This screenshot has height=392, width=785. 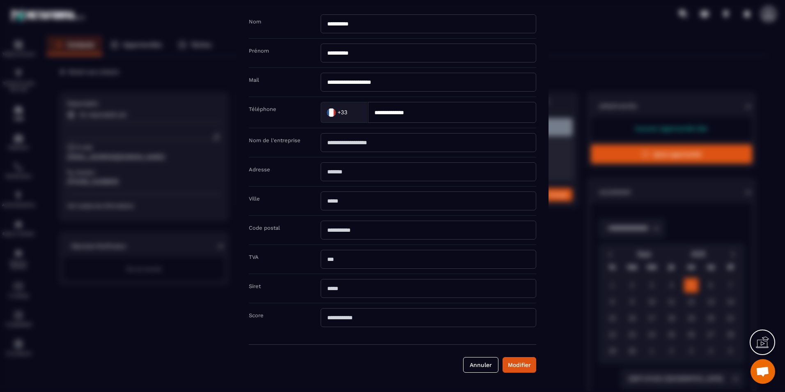 I want to click on label: Téléphone, so click(x=262, y=109).